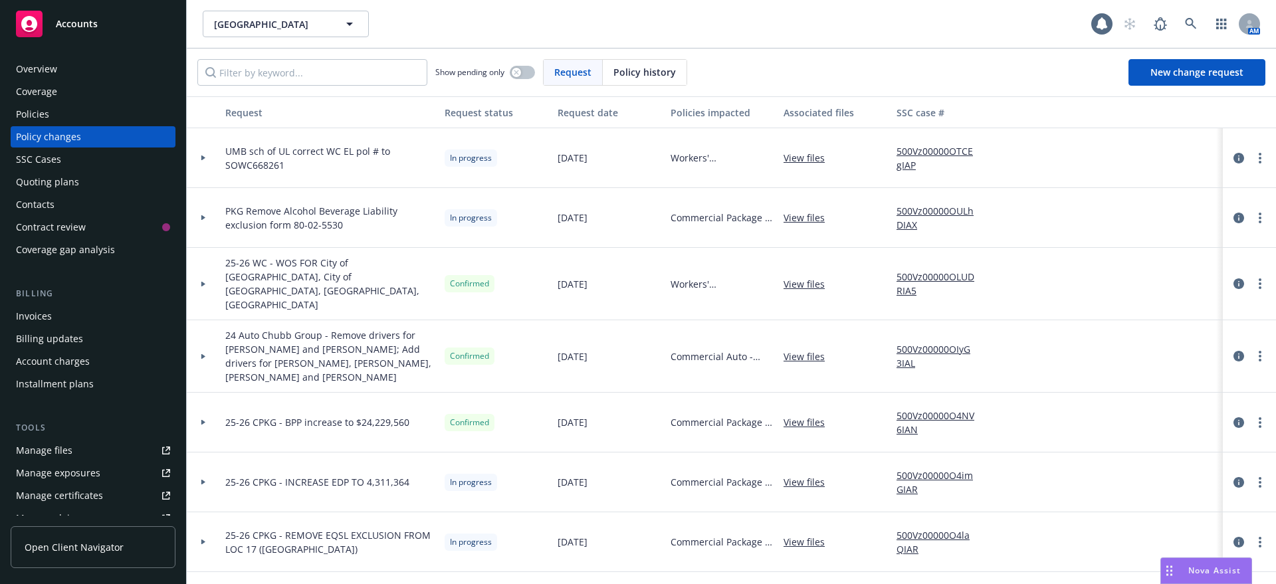  Describe the element at coordinates (1130, 24) in the screenshot. I see `a: Start snowing` at that location.